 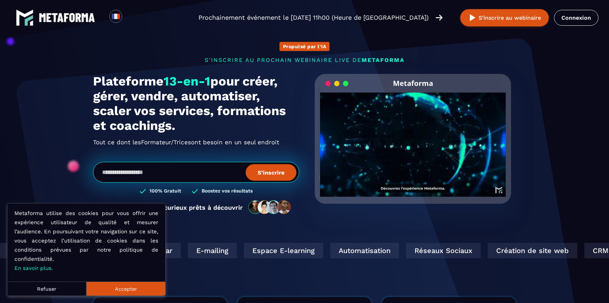 What do you see at coordinates (166, 142) in the screenshot?
I see `span: Formateur/Trices` at bounding box center [166, 142].